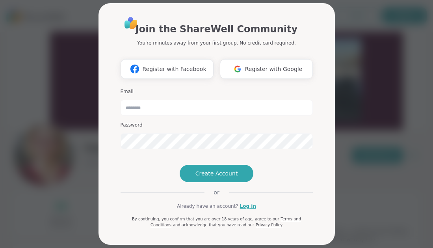 This screenshot has width=433, height=248. What do you see at coordinates (174, 69) in the screenshot?
I see `span: Register with Facebook` at bounding box center [174, 69].